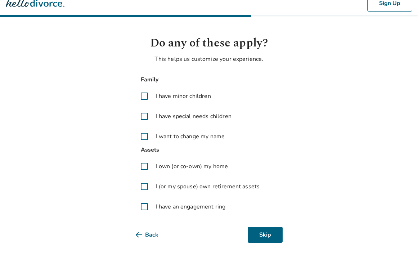 The width and height of the screenshot is (418, 260). Describe the element at coordinates (209, 80) in the screenshot. I see `span: Family` at that location.